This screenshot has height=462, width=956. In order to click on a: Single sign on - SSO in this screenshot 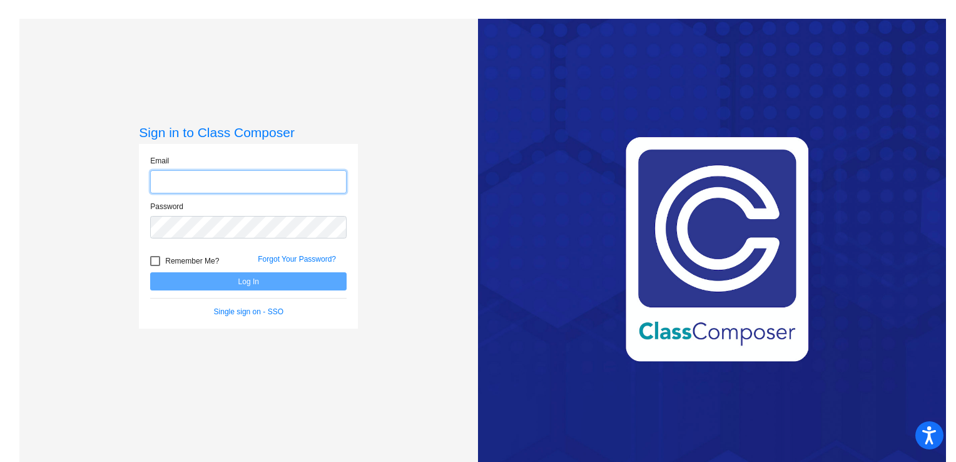, I will do `click(248, 312)`.